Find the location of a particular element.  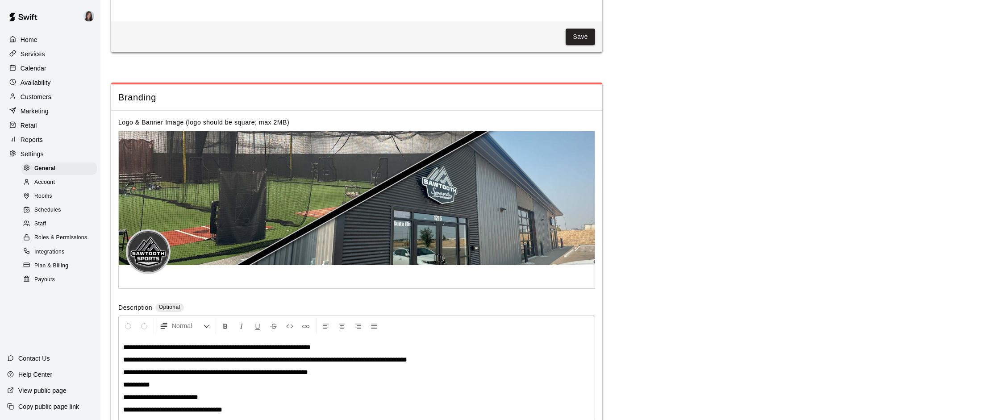

a: Account is located at coordinates (61, 182).